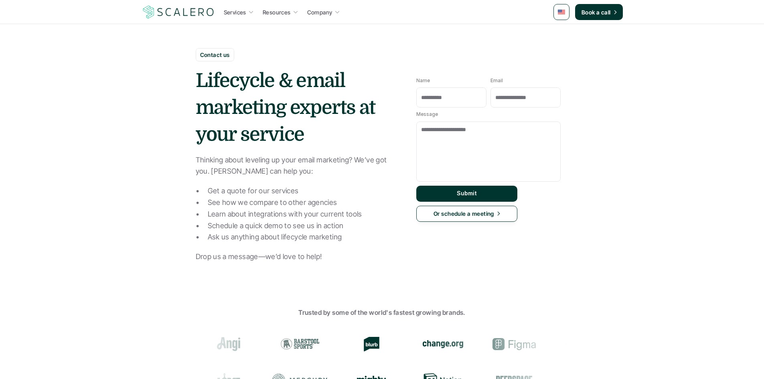 This screenshot has width=764, height=379. I want to click on img: Scalero company logotype, so click(179, 12).